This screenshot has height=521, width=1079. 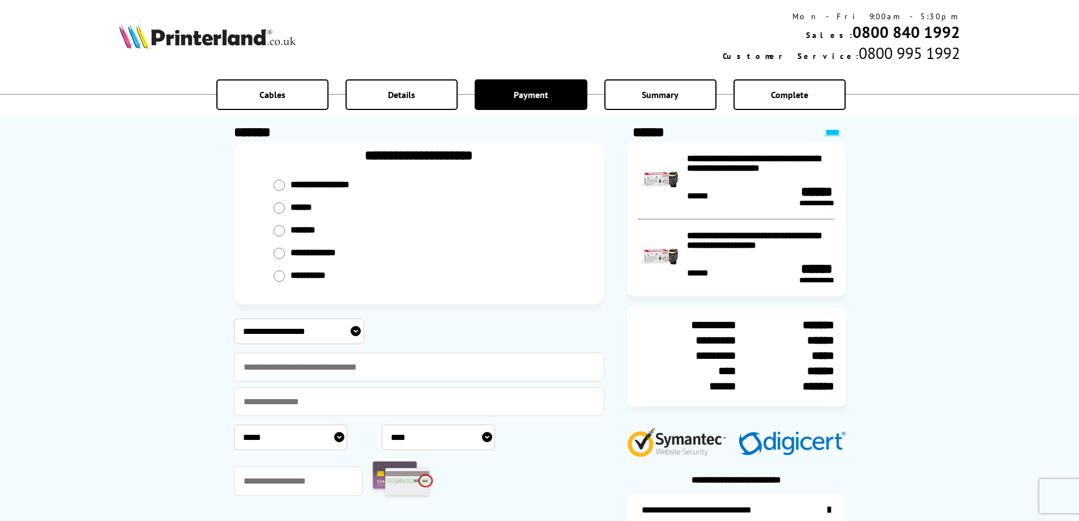 I want to click on b: 0800 840 1992, so click(x=907, y=32).